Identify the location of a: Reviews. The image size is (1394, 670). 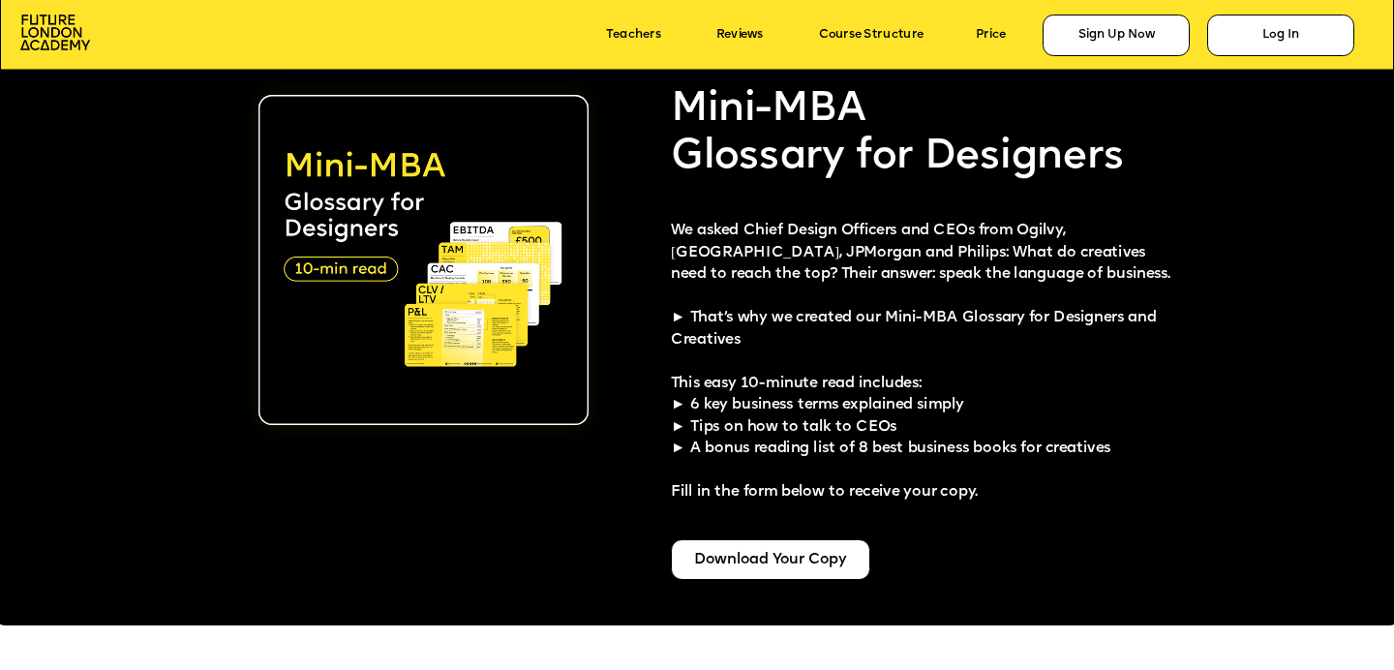
(740, 35).